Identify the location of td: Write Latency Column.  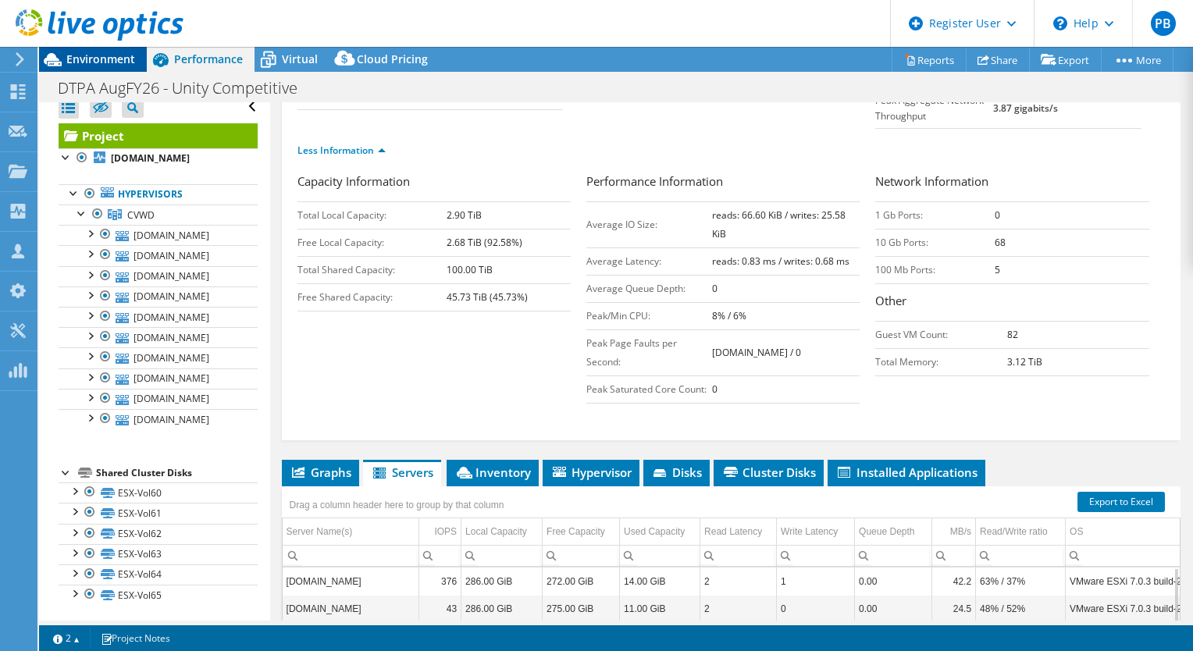
(816, 532).